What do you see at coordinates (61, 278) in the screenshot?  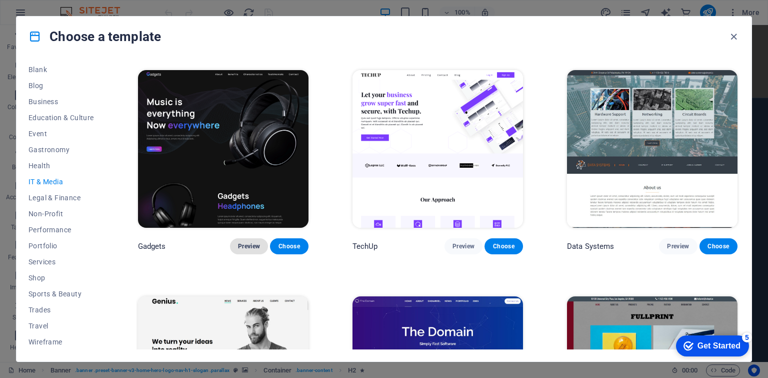 I see `span: Shop` at bounding box center [61, 278].